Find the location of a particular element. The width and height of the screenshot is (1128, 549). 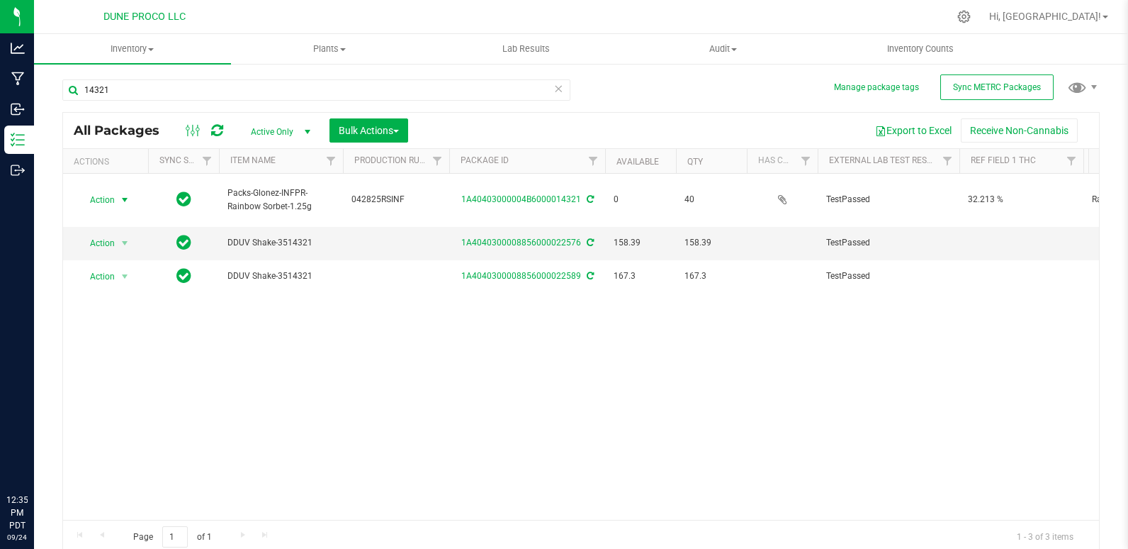

span: Packs-Glonez-INFPR-Rainbow Sorbet-1.25g is located at coordinates (281, 200).